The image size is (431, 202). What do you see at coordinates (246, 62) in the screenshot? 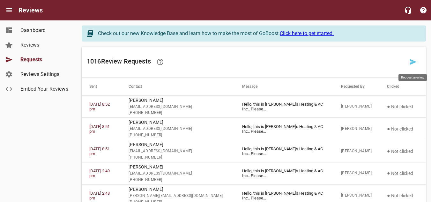
I see `h6: 1016 Review Request s` at bounding box center [246, 62].